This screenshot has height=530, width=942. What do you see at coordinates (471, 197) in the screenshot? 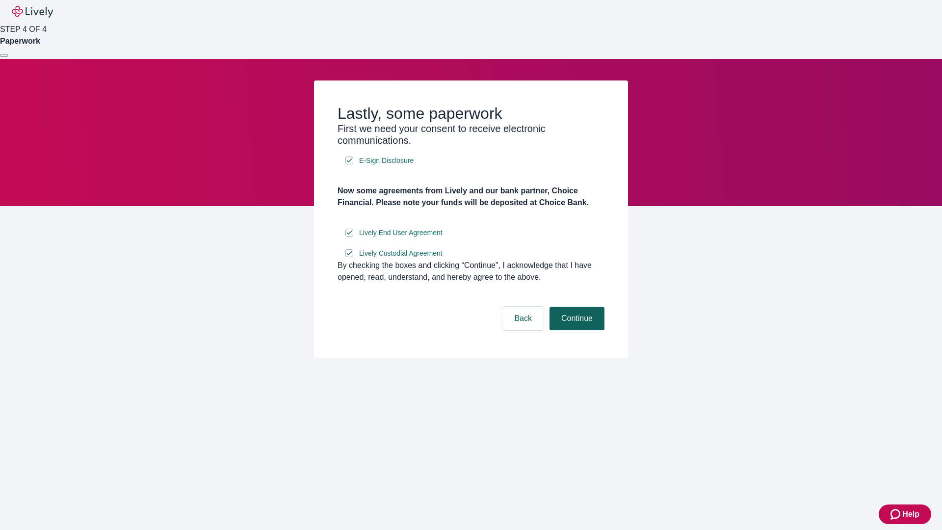
I see `h4: Now some agreements from Lively and our bank partner, Choice Financial. Please note your funds wi...` at bounding box center [471, 197].